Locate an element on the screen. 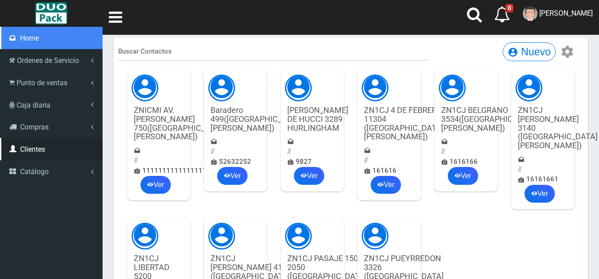 This screenshot has width=599, height=279. span: settings is located at coordinates (568, 52).